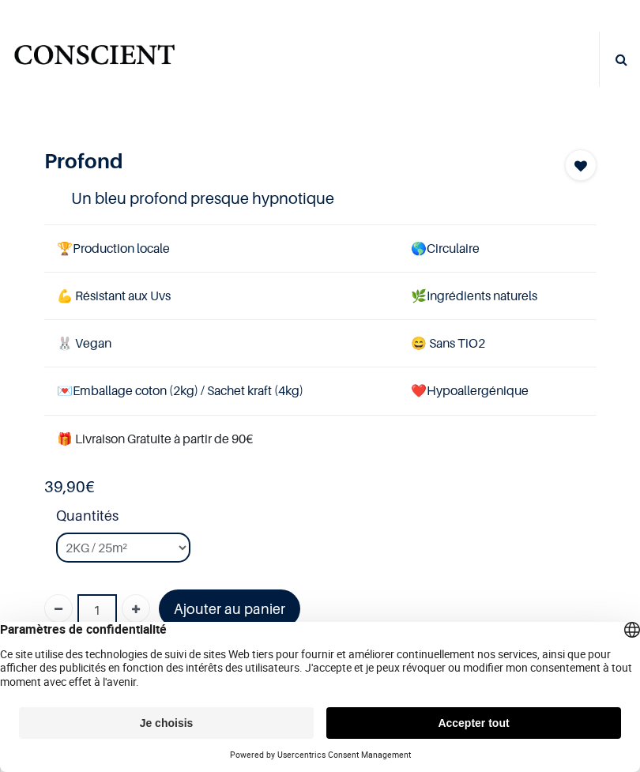  I want to click on h4: Un bleu profond presque hypnotique, so click(319, 198).